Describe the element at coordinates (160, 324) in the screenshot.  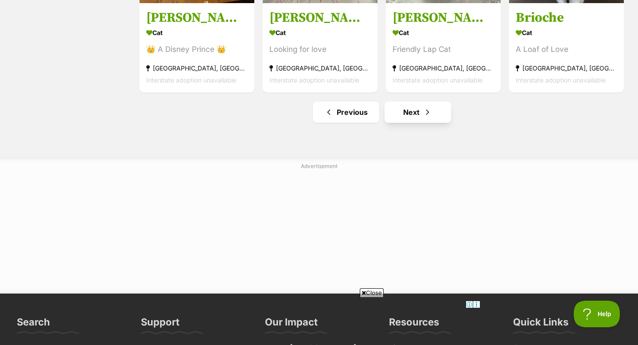
I see `h3: Support` at that location.